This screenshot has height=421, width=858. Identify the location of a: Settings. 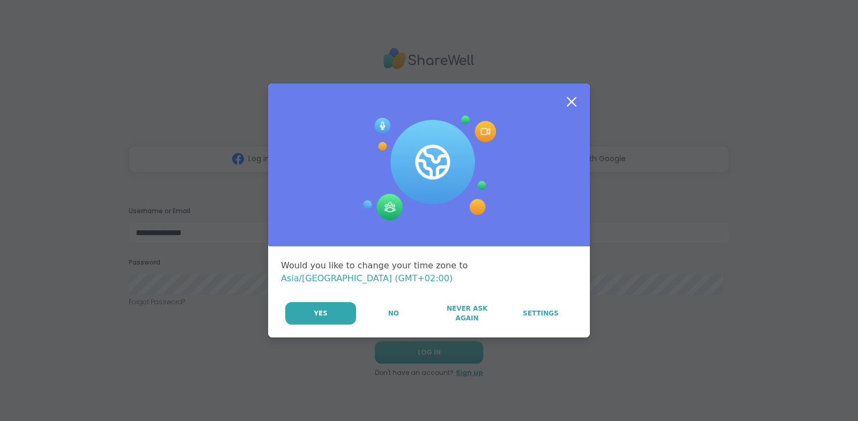
(540, 314).